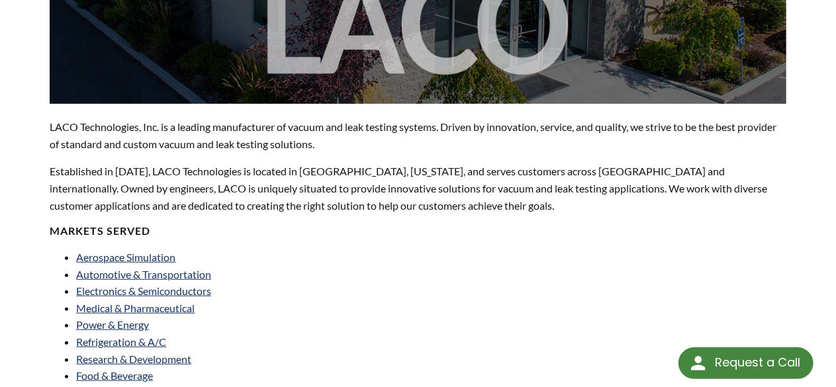 The width and height of the screenshot is (836, 387). What do you see at coordinates (134, 359) in the screenshot?
I see `a: Research & Development` at bounding box center [134, 359].